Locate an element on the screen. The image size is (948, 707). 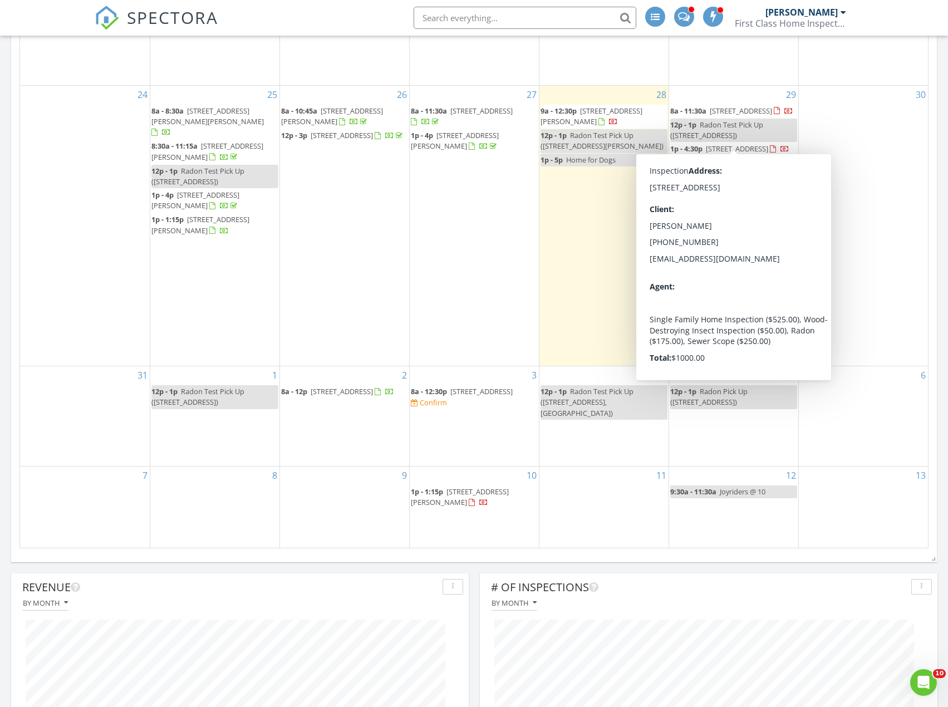
a: Go to September 10, 2025 is located at coordinates (532, 475).